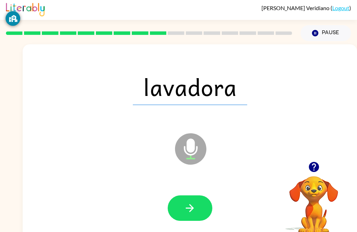  Describe the element at coordinates (25, 9) in the screenshot. I see `img: Literably` at that location.